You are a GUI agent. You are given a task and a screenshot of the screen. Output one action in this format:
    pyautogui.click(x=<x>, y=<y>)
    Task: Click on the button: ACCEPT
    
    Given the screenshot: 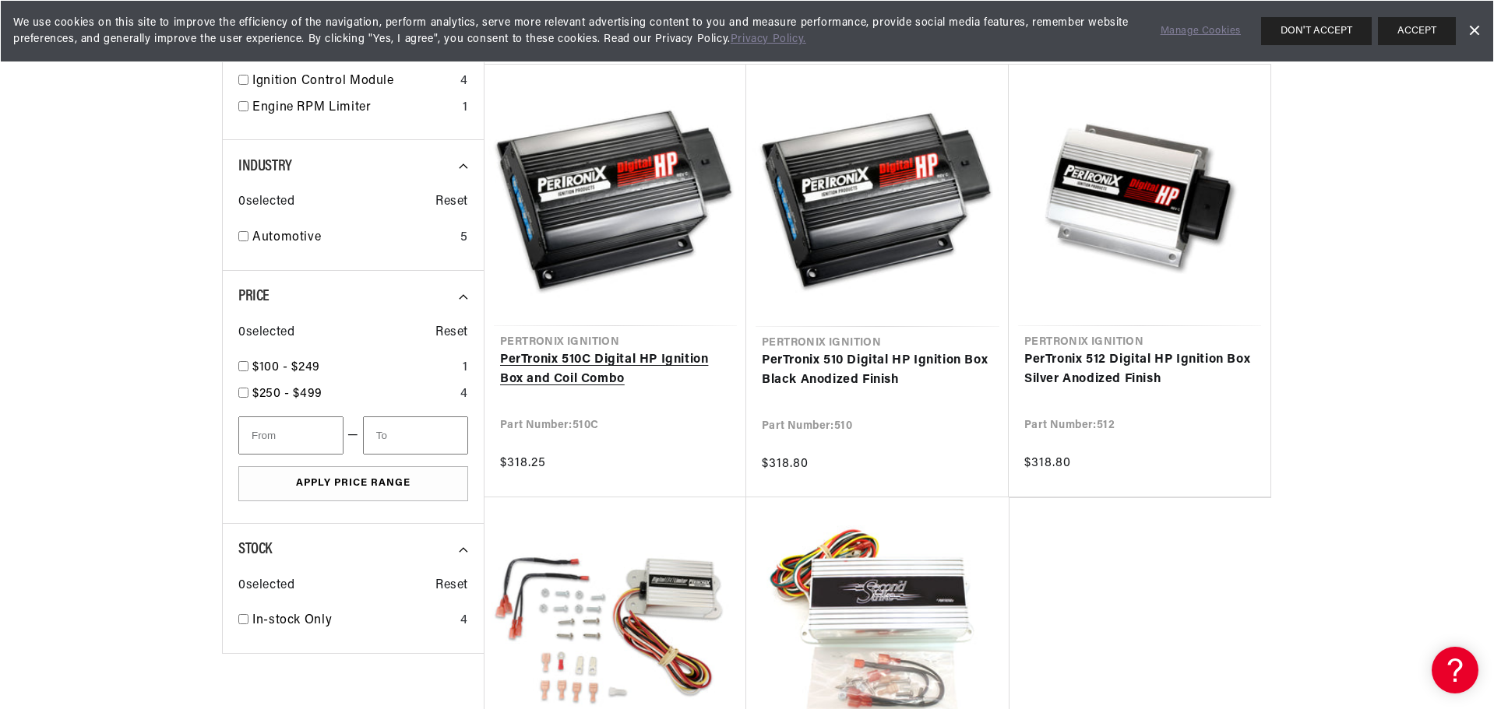 What is the action you would take?
    pyautogui.click(x=1416, y=31)
    